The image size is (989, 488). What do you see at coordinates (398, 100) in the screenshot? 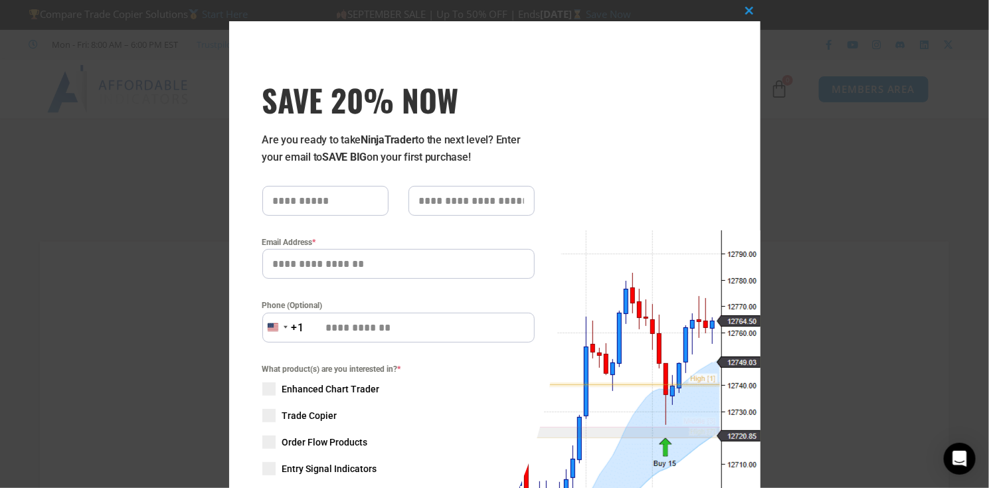
I see `span: SAVE 20% NOW` at bounding box center [398, 100].